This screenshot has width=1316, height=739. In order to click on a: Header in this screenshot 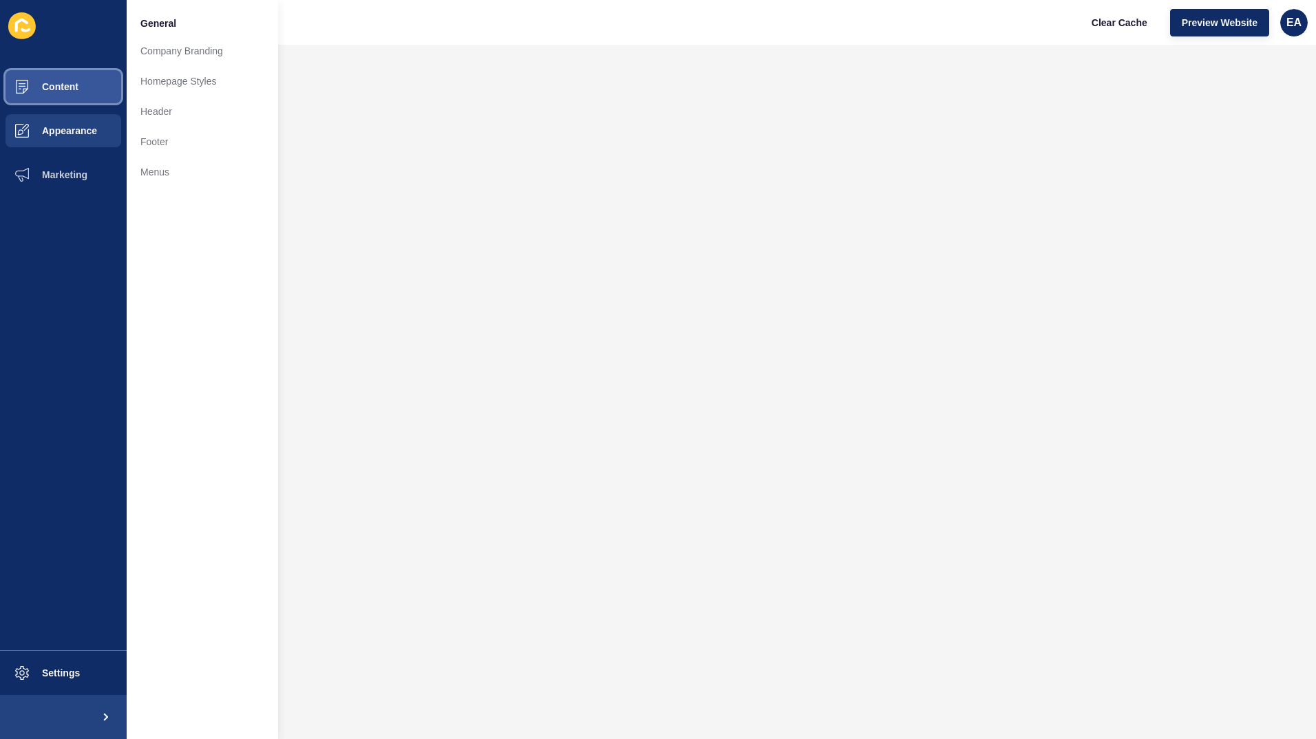, I will do `click(202, 112)`.